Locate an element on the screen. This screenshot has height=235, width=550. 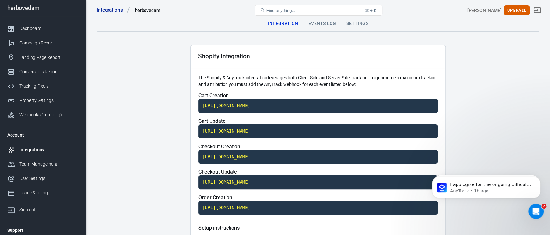
p: The Shopify & AnyTrack integration leverages both Client-Side and Server-Side Tracking. To guaran... is located at coordinates (318, 81).